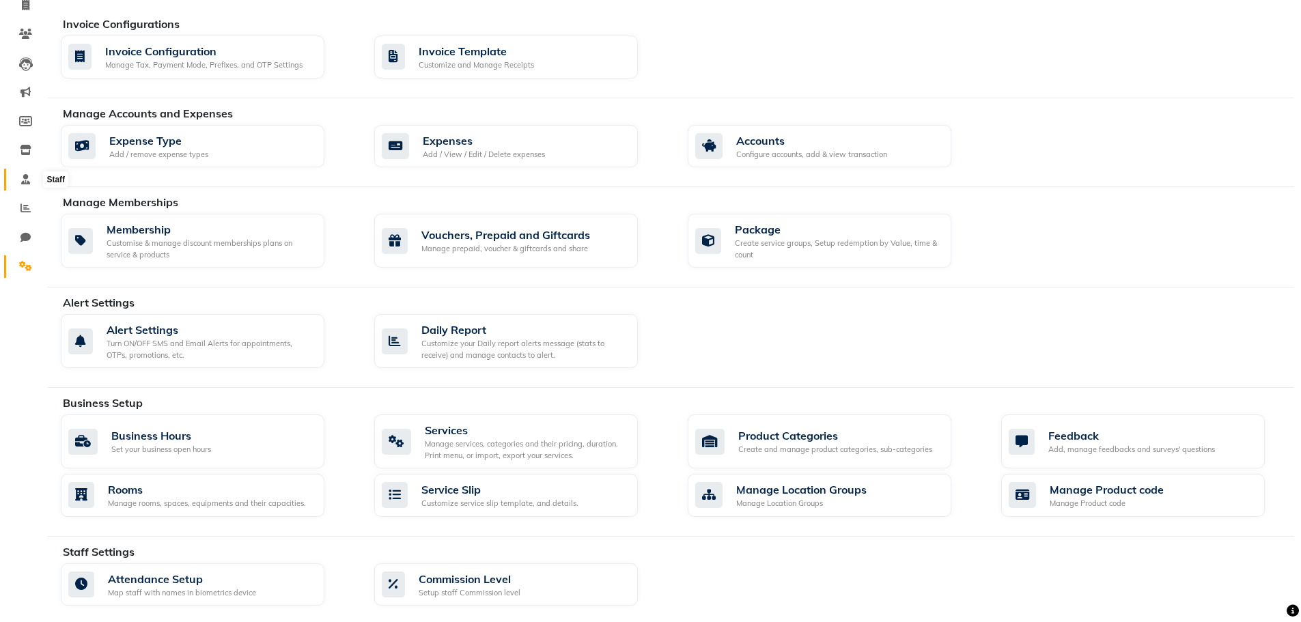 The width and height of the screenshot is (1301, 622). What do you see at coordinates (469, 579) in the screenshot?
I see `div: Commission Level` at bounding box center [469, 579].